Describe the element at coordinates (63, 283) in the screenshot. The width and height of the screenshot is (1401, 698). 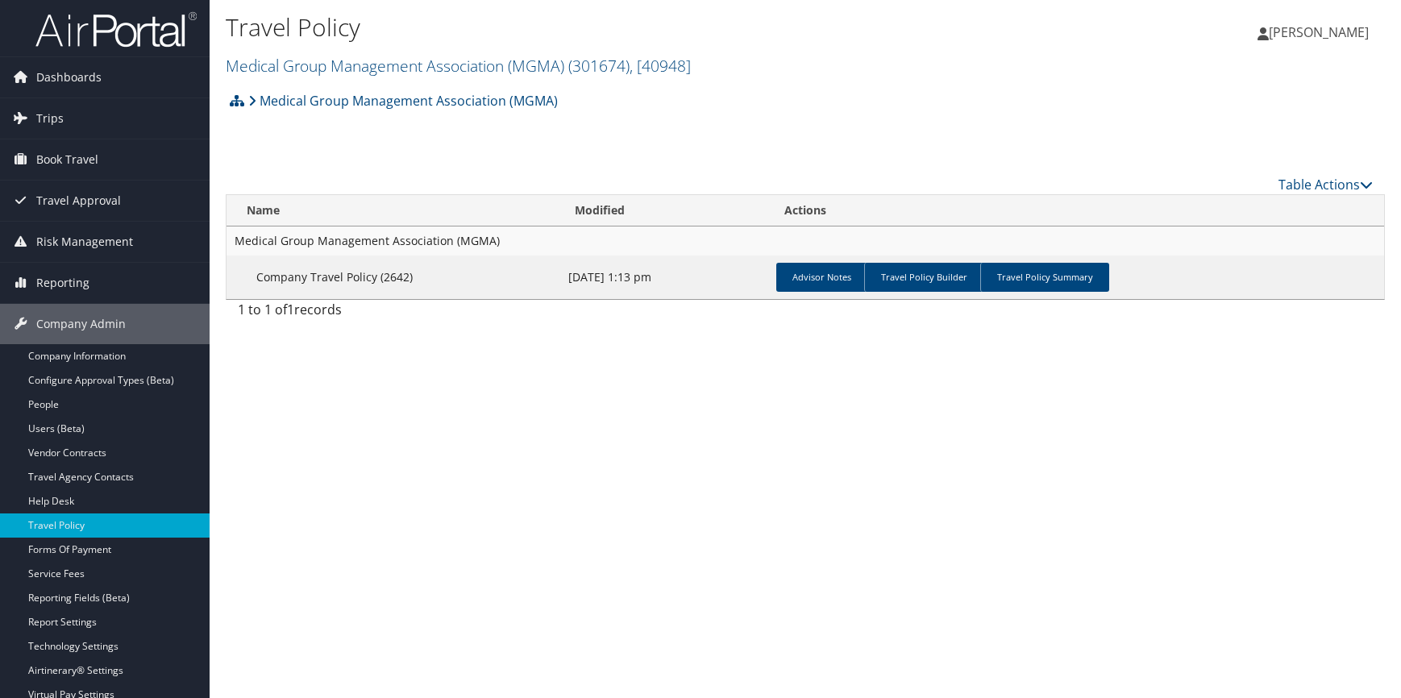
I see `span: Reporting` at that location.